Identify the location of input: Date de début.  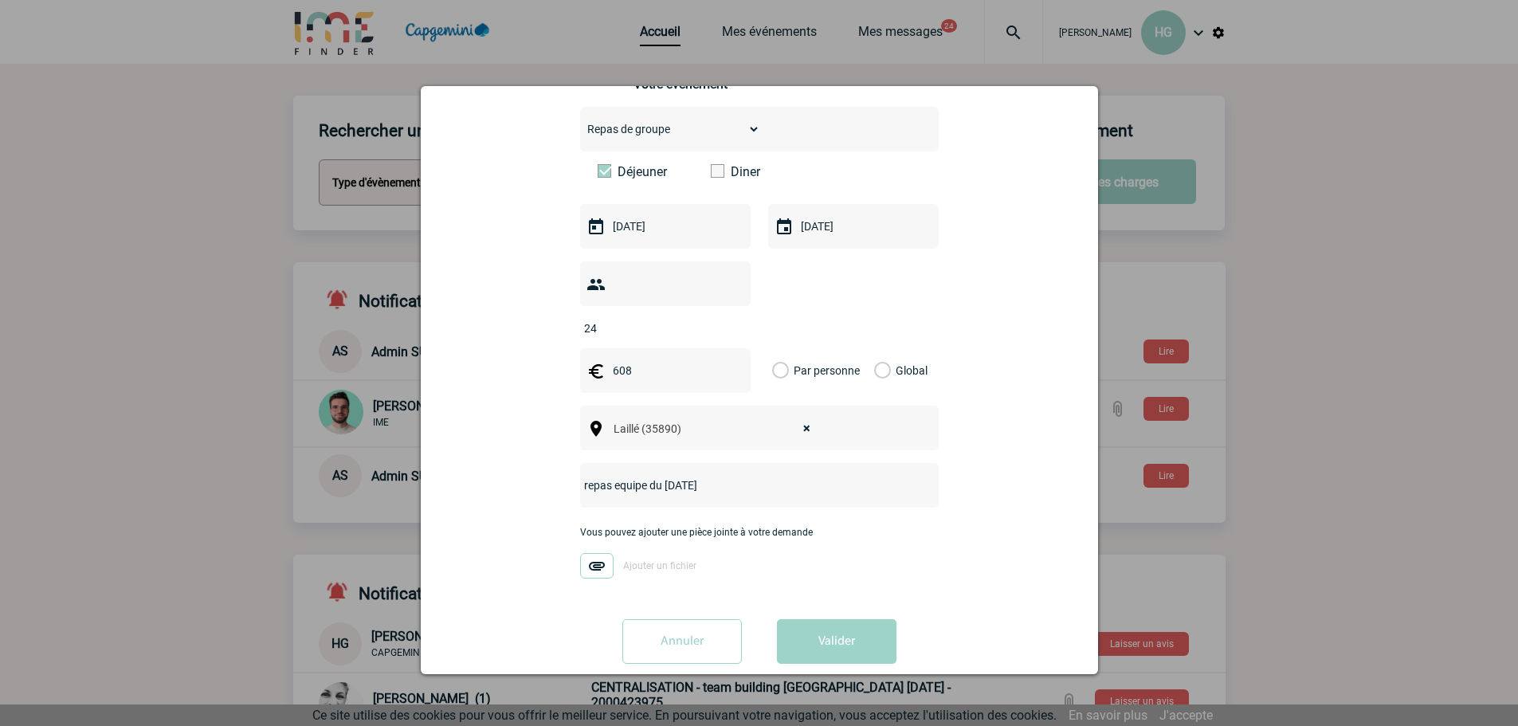
(664, 226).